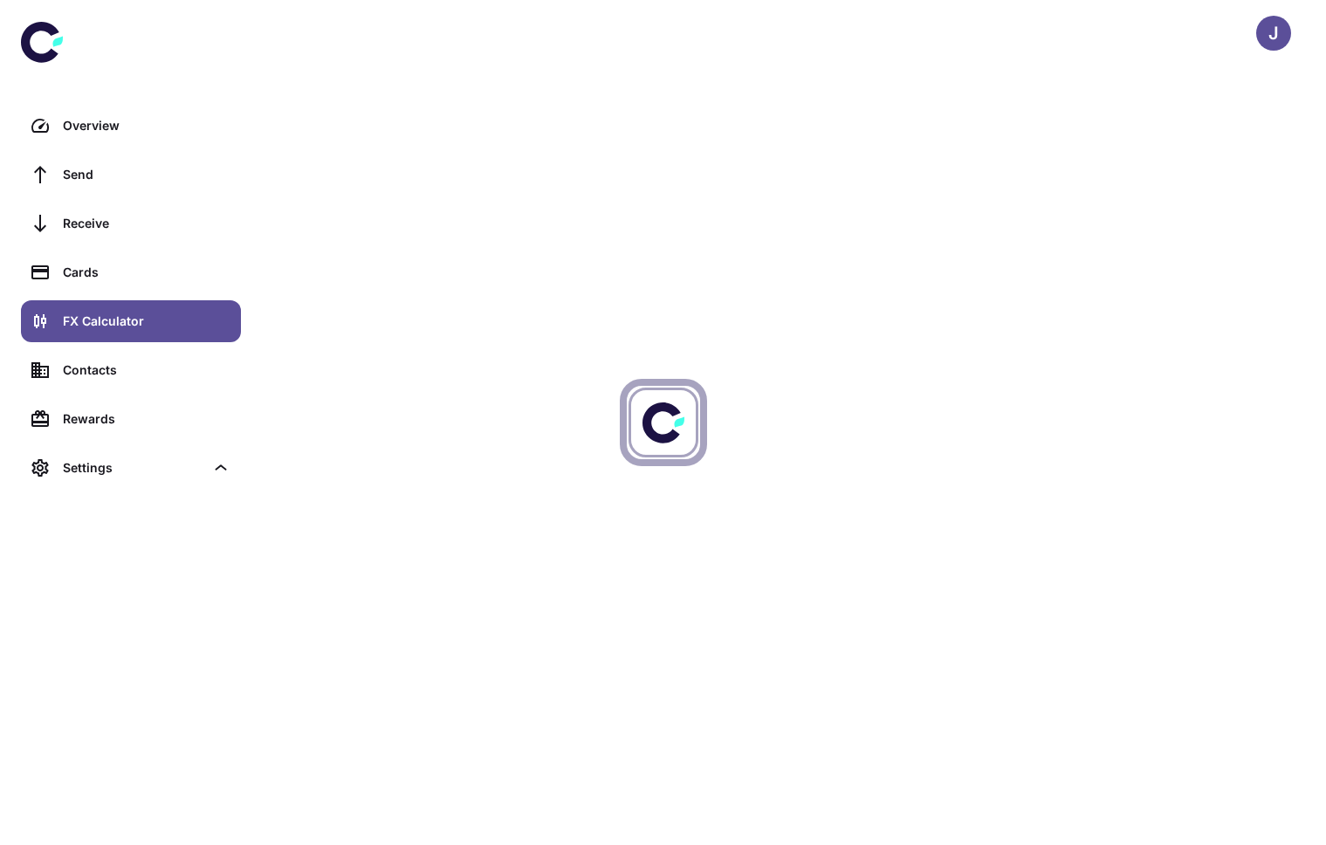 The height and width of the screenshot is (845, 1326). What do you see at coordinates (131, 321) in the screenshot?
I see `a: FX Calculator` at bounding box center [131, 321].